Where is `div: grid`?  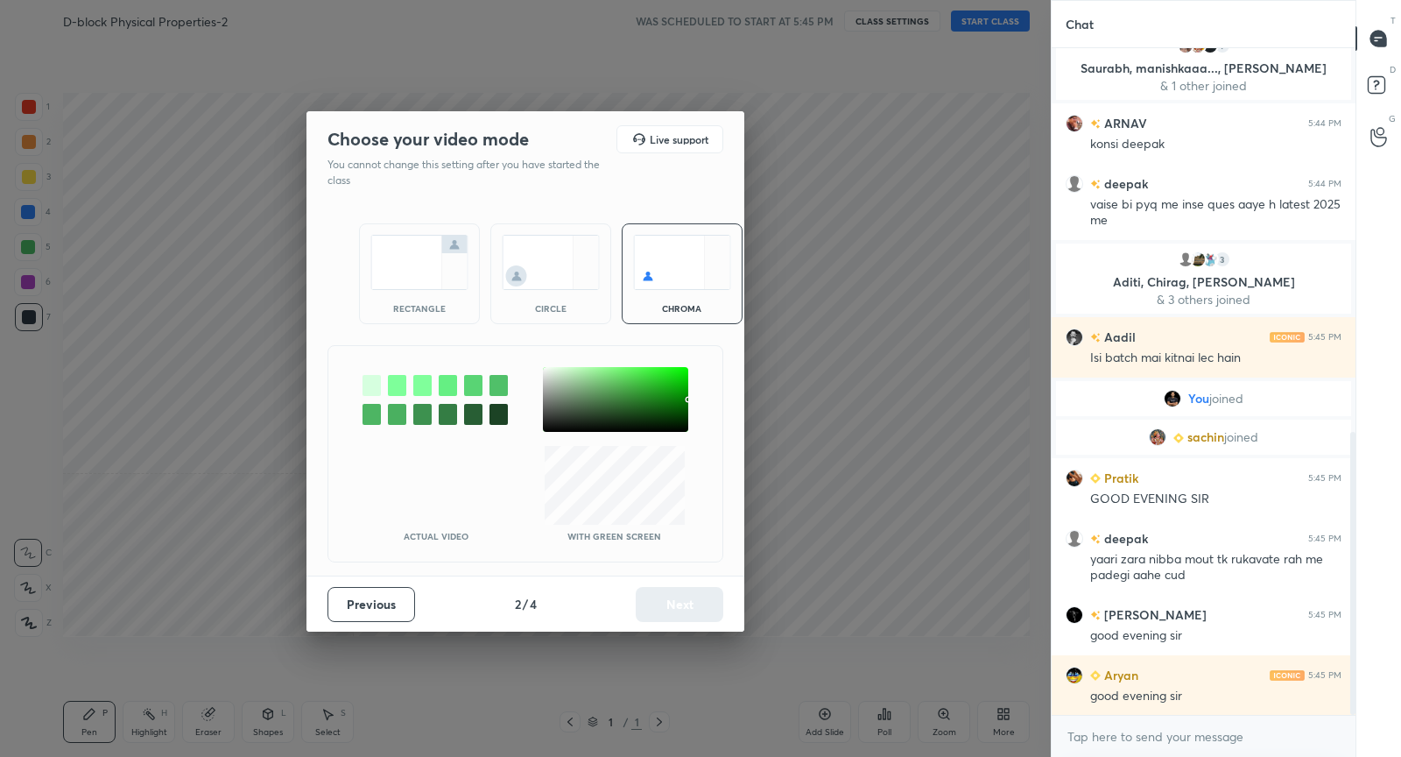 div: grid is located at coordinates (1203, 382).